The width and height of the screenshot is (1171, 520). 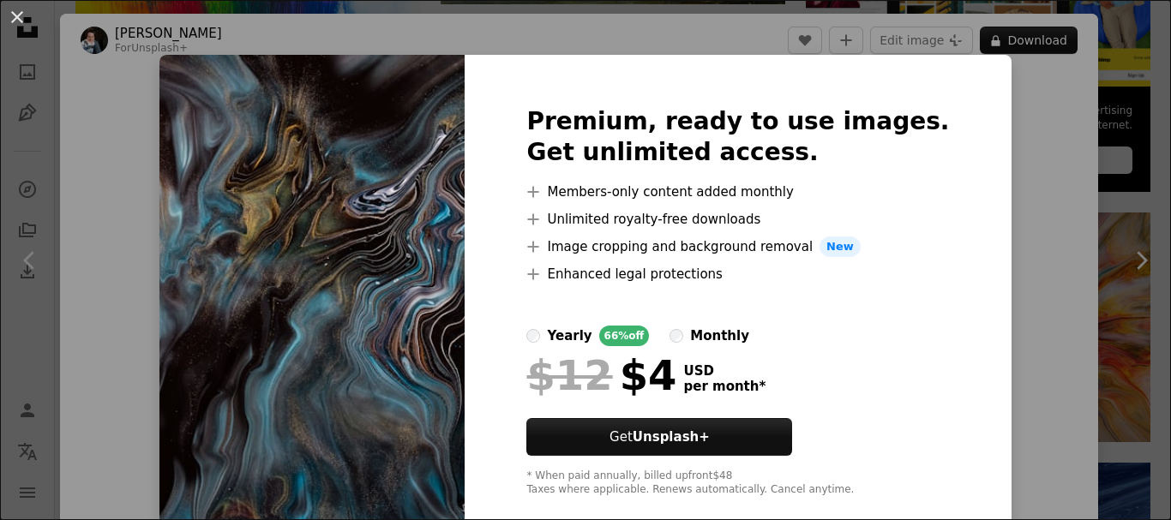 What do you see at coordinates (840, 247) in the screenshot?
I see `span: New` at bounding box center [840, 247].